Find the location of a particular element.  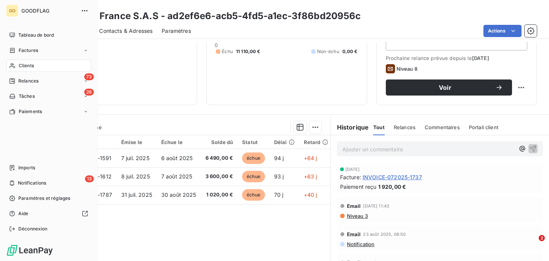

span: 8 juil. 2025 is located at coordinates (135, 176).